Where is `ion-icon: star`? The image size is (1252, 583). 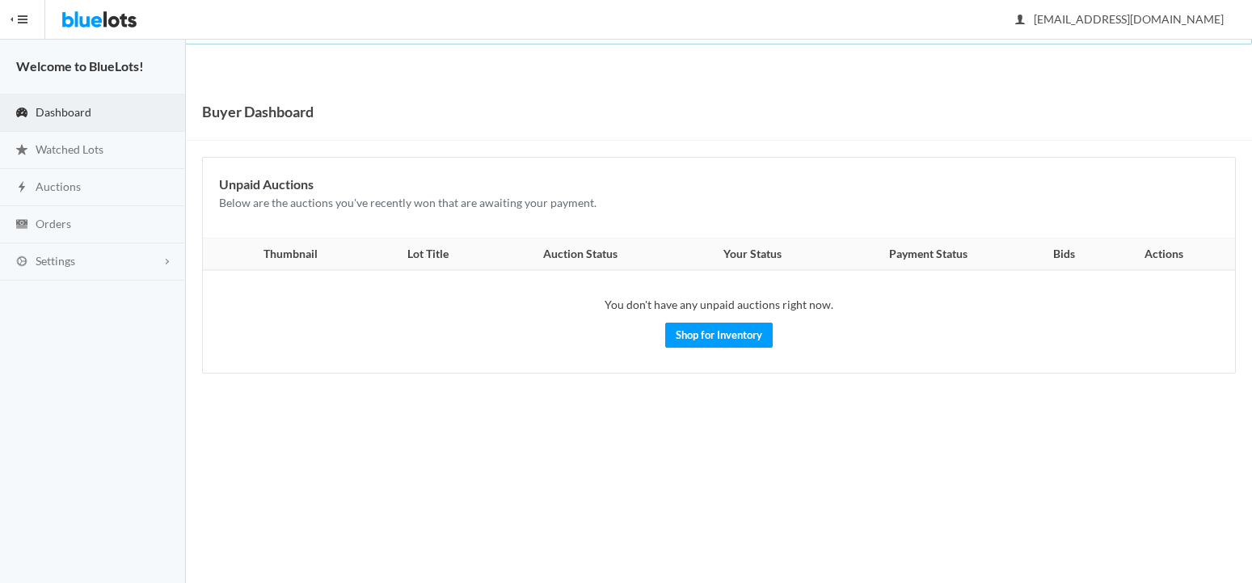
ion-icon: star is located at coordinates (22, 150).